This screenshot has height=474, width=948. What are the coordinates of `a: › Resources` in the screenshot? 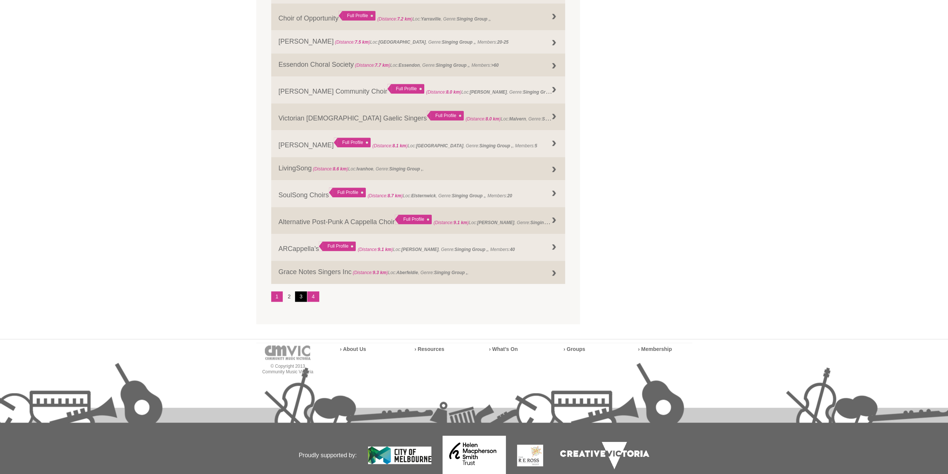 It's located at (430, 349).